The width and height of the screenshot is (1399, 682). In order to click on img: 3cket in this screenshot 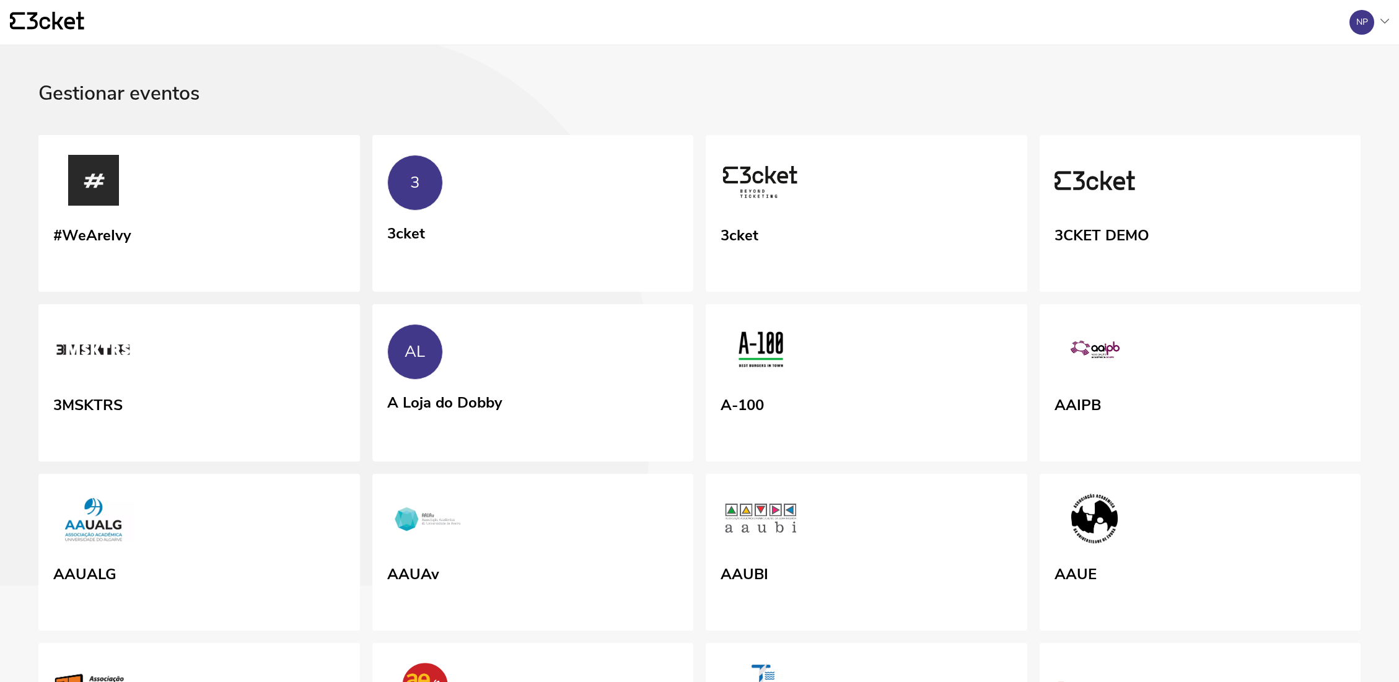, I will do `click(761, 183)`.